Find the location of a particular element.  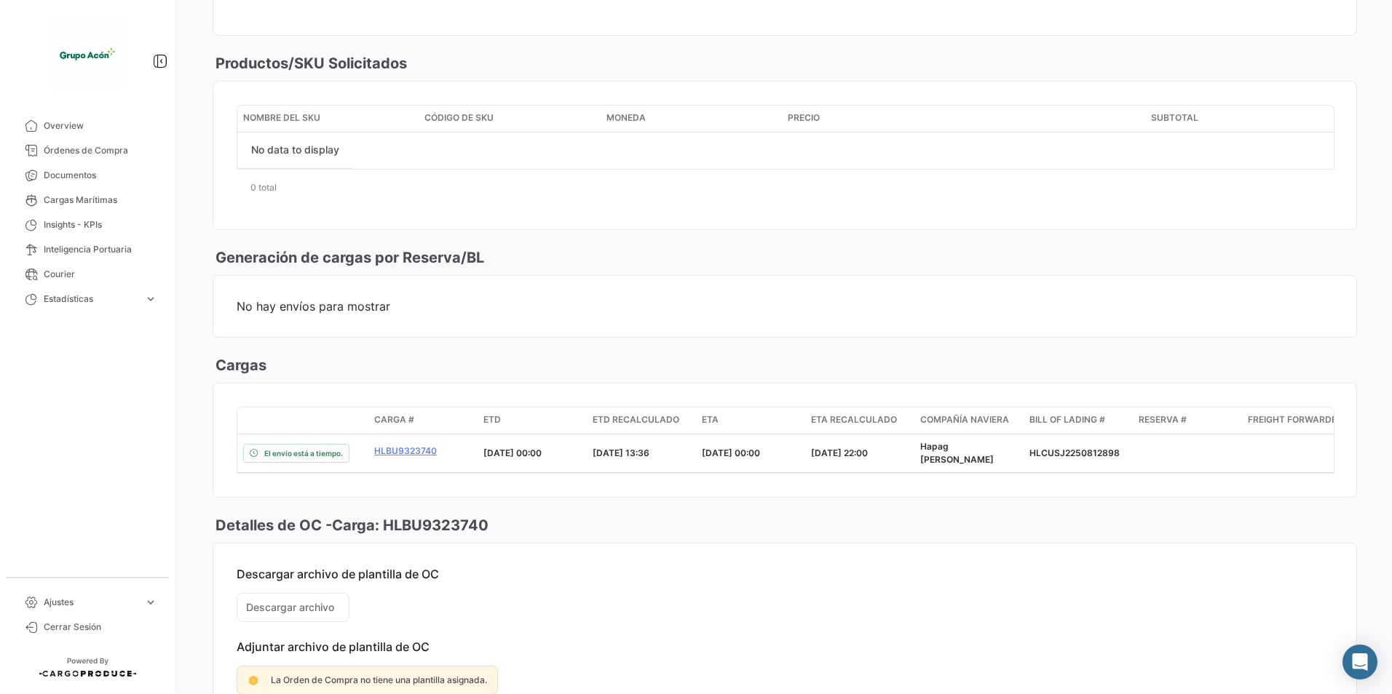

span: No hay envíos para mostrar is located at coordinates (785, 306).